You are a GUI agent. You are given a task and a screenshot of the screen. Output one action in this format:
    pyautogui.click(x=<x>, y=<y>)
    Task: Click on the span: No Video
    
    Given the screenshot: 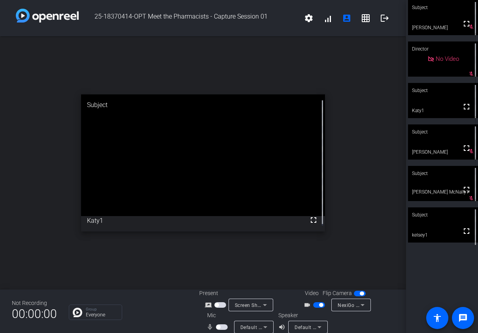 What is the action you would take?
    pyautogui.click(x=447, y=59)
    